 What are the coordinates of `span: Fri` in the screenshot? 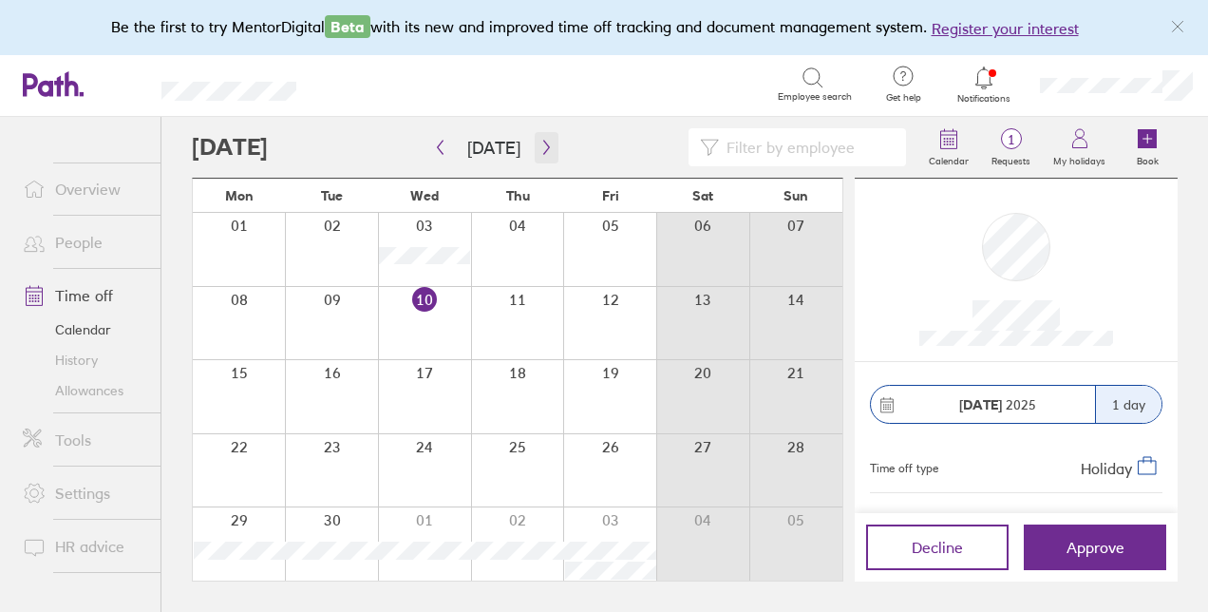 It's located at (611, 196).